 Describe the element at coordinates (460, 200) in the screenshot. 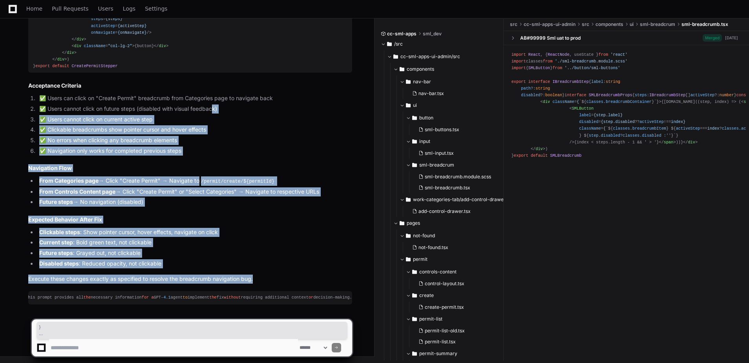

I see `span: work-categories-tab/add-control-drawer` at that location.